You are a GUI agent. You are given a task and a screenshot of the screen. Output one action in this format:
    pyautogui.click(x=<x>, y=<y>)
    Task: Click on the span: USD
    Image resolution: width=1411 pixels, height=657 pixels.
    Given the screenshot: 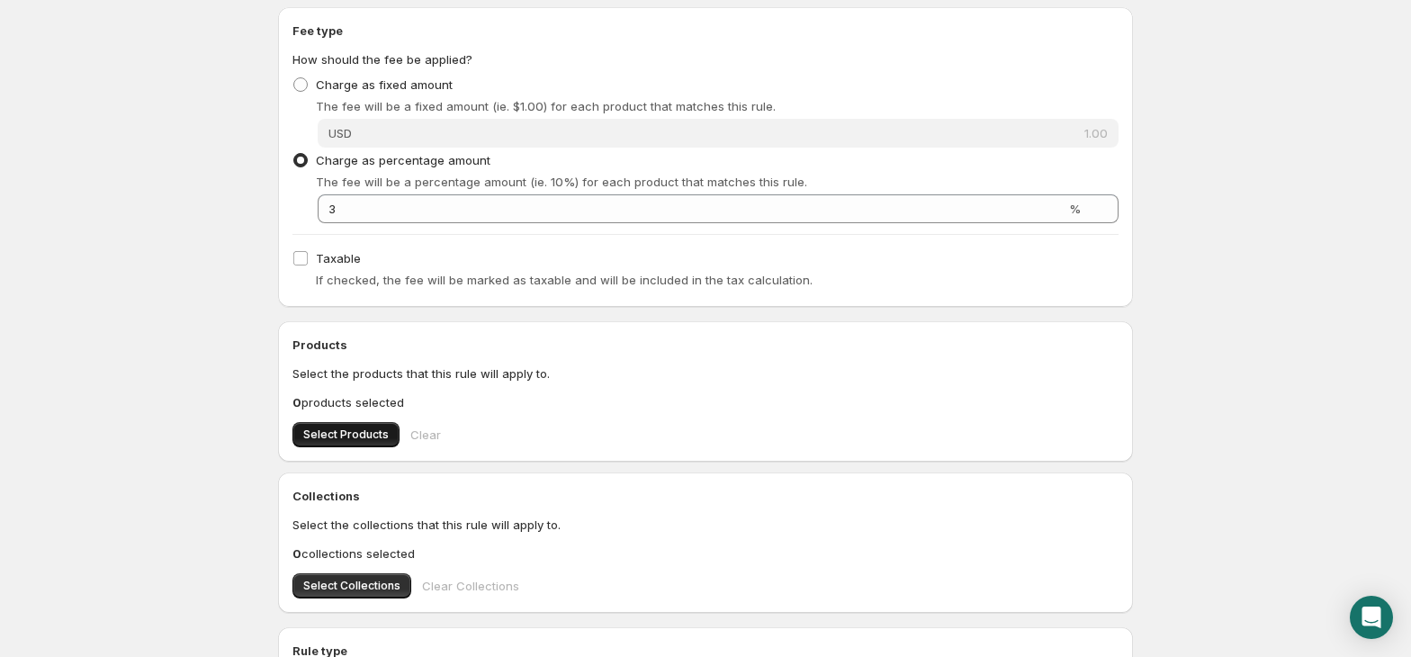 What is the action you would take?
    pyautogui.click(x=340, y=133)
    